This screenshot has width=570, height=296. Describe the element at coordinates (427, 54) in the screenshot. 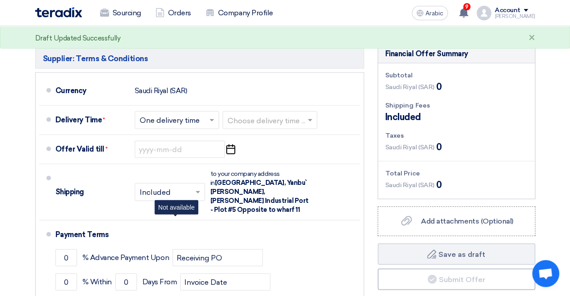

I see `font: Financial Offer Summary` at that location.